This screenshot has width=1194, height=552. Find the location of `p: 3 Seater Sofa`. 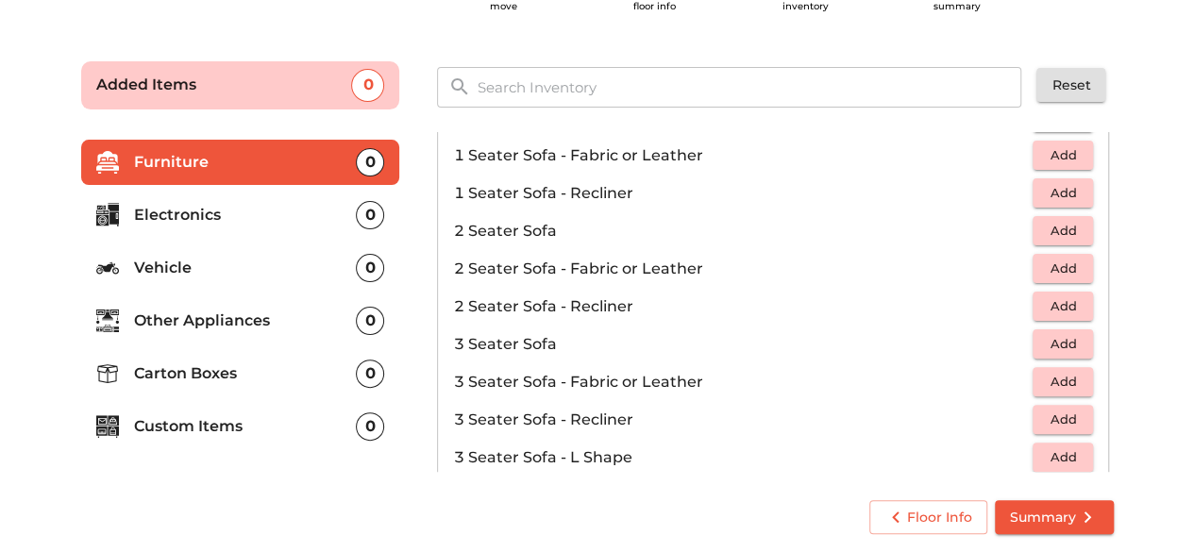

p: 3 Seater Sofa is located at coordinates (743, 344).